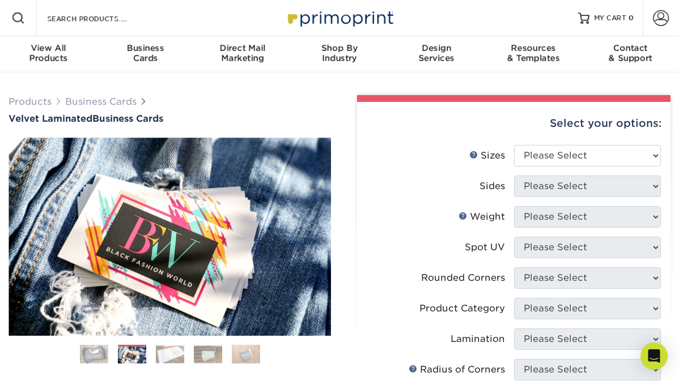 The height and width of the screenshot is (381, 679). Describe the element at coordinates (242, 53) in the screenshot. I see `div: Marketing` at that location.